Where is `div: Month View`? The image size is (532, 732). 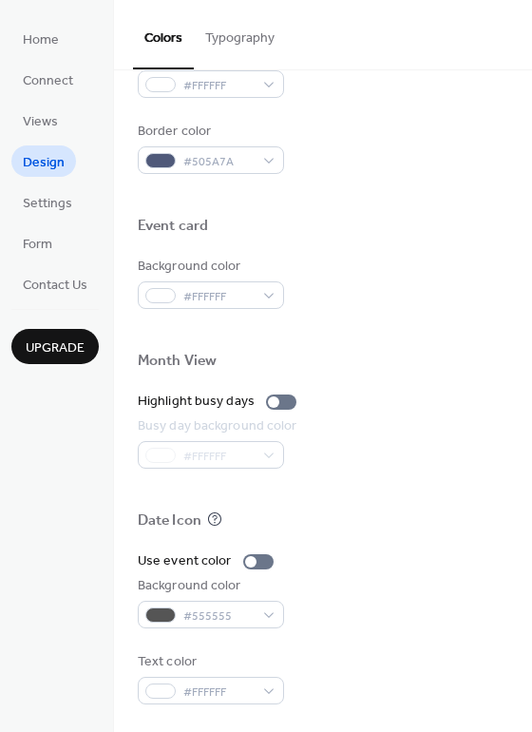 div: Month View is located at coordinates (177, 361).